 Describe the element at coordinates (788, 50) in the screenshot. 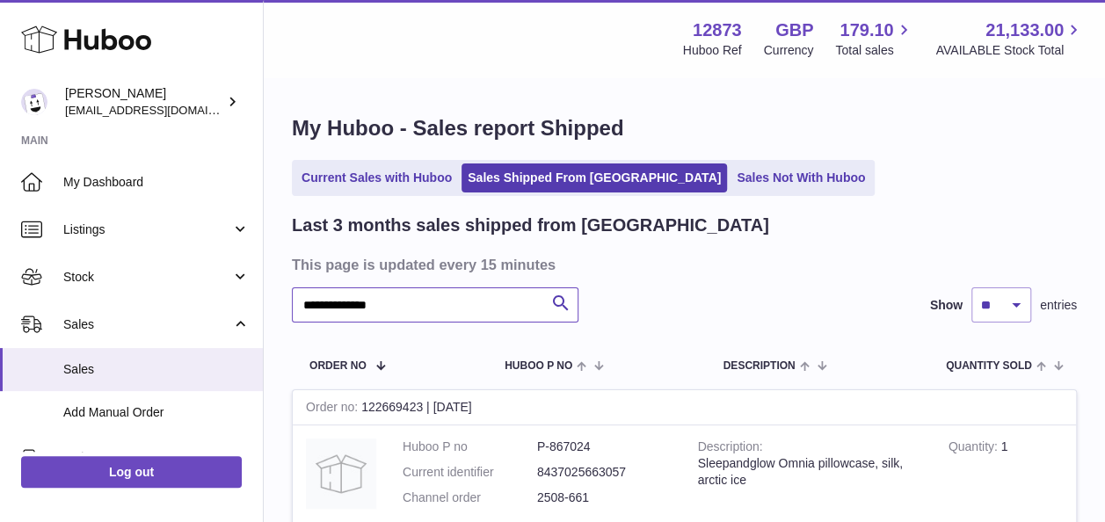

I see `div: Currency` at that location.